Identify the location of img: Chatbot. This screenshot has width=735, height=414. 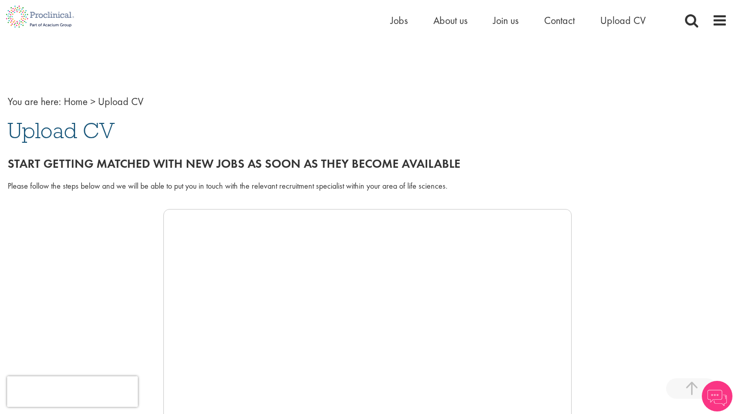
(717, 396).